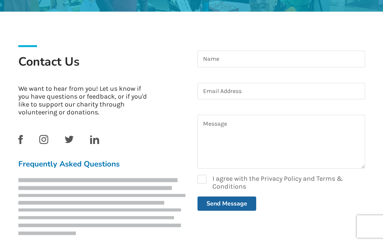 The image size is (383, 243). I want to click on input: Email Address, so click(282, 91).